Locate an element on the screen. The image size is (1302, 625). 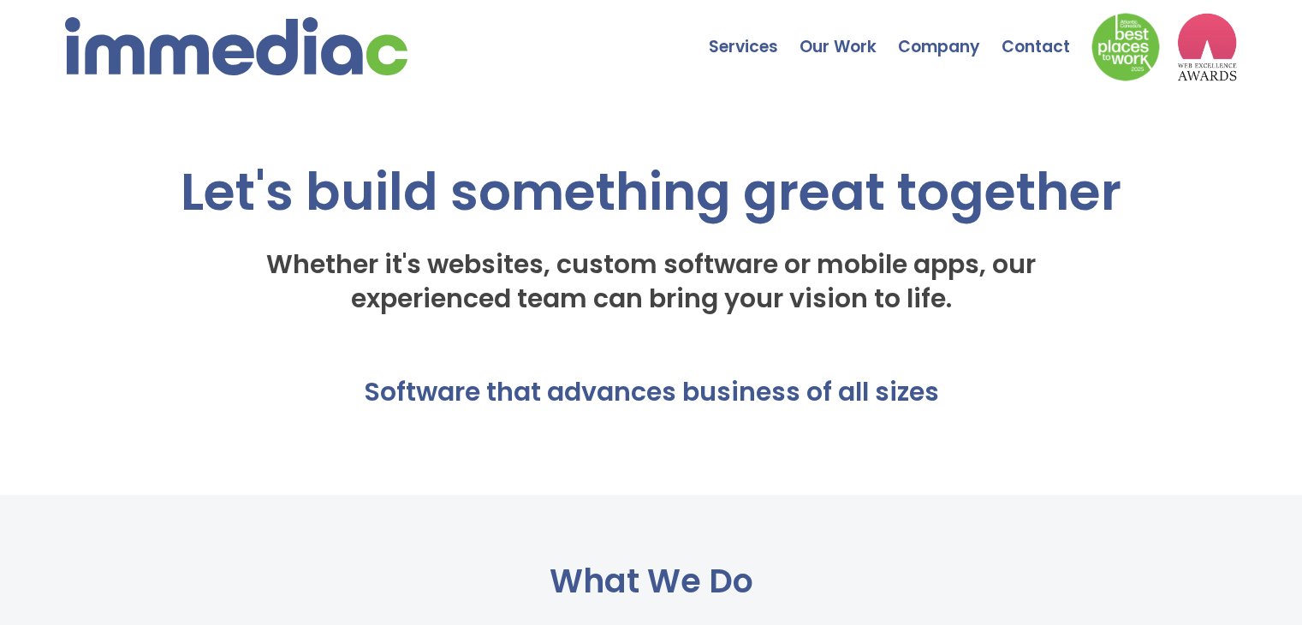
span: Let's build something great together is located at coordinates (650, 192).